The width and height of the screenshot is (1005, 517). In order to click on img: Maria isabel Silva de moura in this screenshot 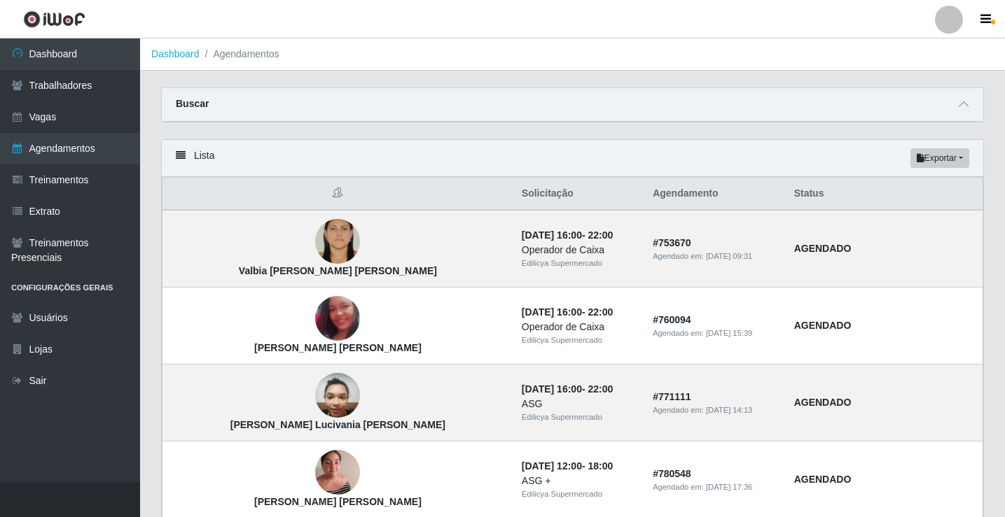, I will do `click(337, 319)`.